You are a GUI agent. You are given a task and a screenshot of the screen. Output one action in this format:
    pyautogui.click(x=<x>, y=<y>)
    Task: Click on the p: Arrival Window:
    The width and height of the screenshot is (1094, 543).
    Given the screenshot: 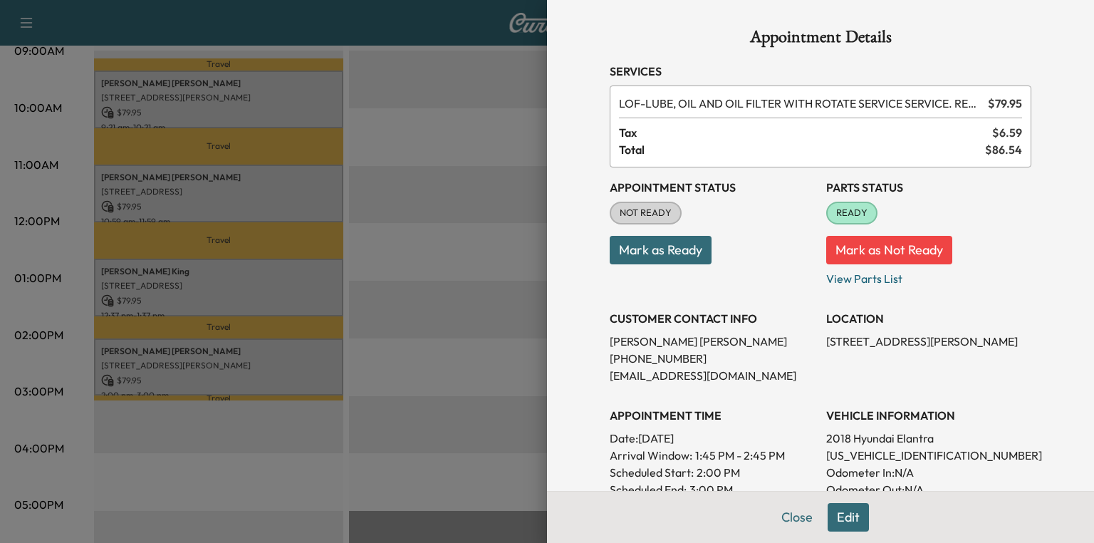 What is the action you would take?
    pyautogui.click(x=712, y=455)
    